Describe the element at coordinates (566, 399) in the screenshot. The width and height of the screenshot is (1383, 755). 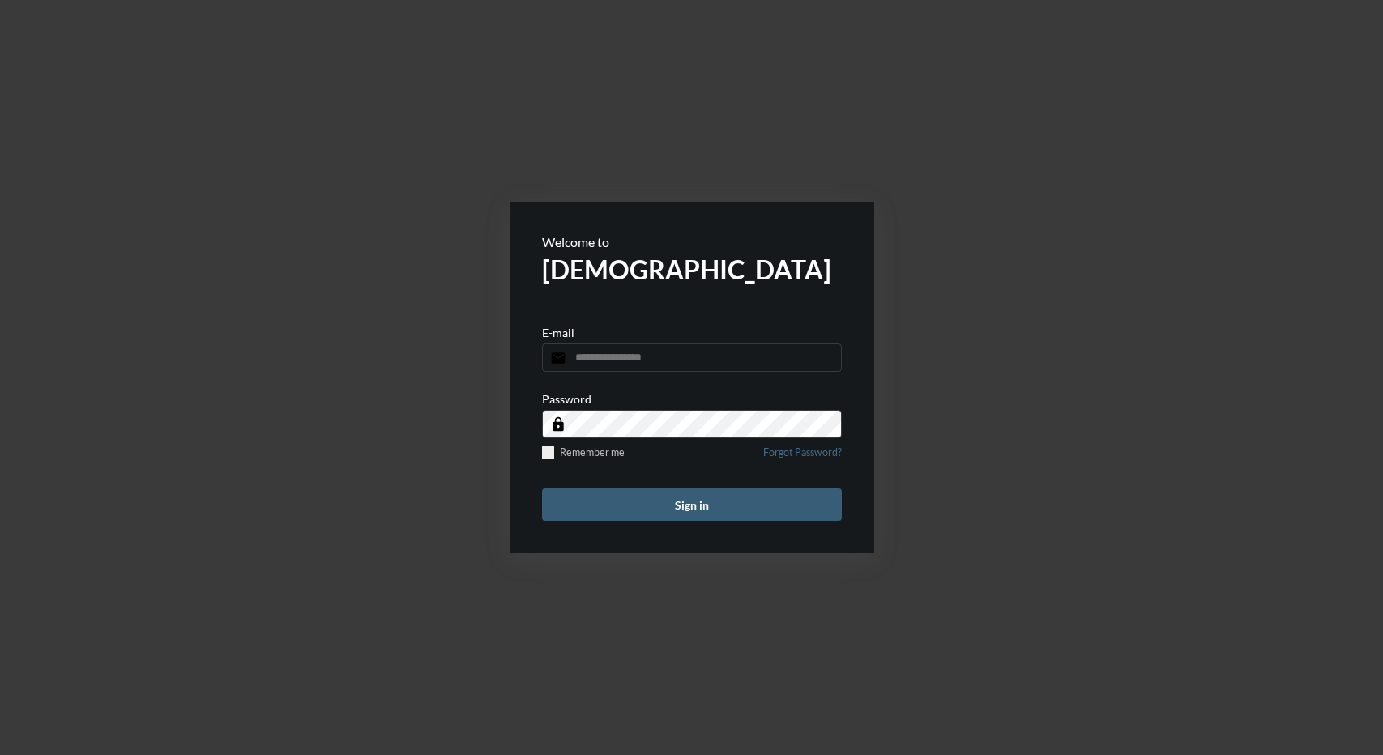
I see `p: Password` at that location.